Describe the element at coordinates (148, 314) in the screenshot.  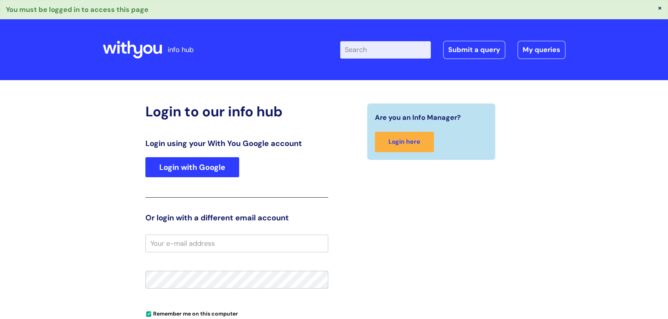
I see `input: Remember me on this computer` at that location.